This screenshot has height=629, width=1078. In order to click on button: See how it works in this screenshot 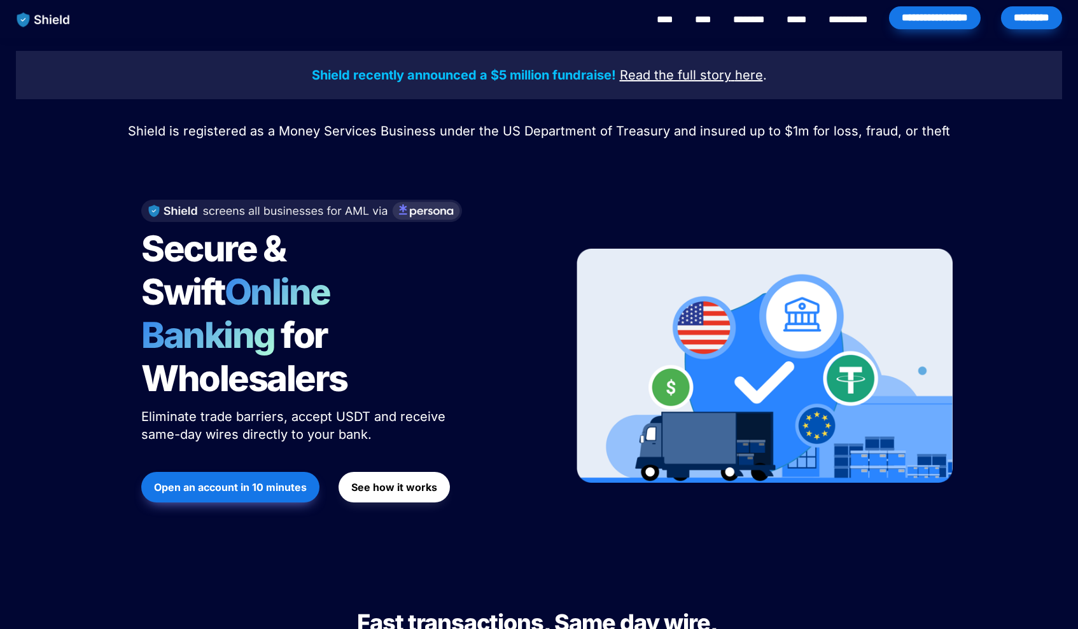, I will do `click(394, 487)`.